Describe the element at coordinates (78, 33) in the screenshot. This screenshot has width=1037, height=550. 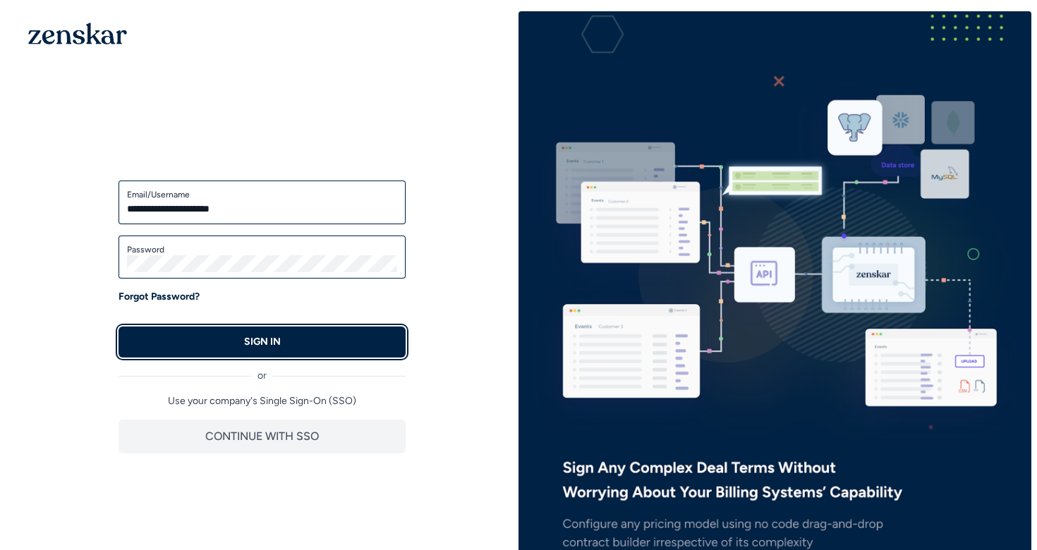
I see `img: 1OGAJ2xQqyY4LXKgY66KYq0eOWRCkrZdAb3gUhuVAqdWPZE9SRJmCz+oDMSn4zDLXe31Ii730ItAGKgCKgCCgCikA4Av8PJUP...` at that location.